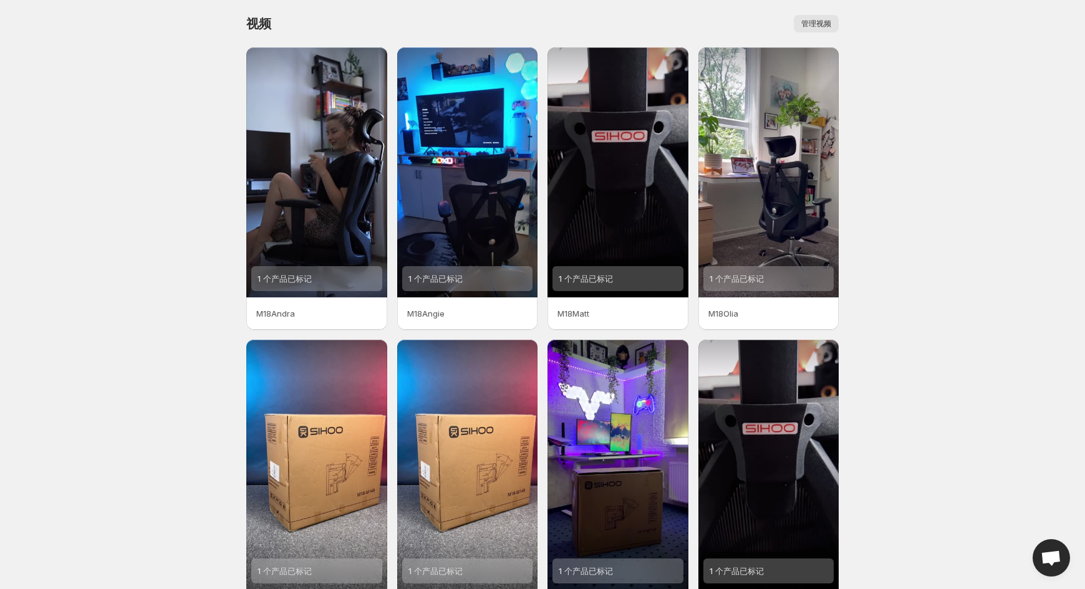 The width and height of the screenshot is (1085, 589). I want to click on button: 管理视频, so click(816, 24).